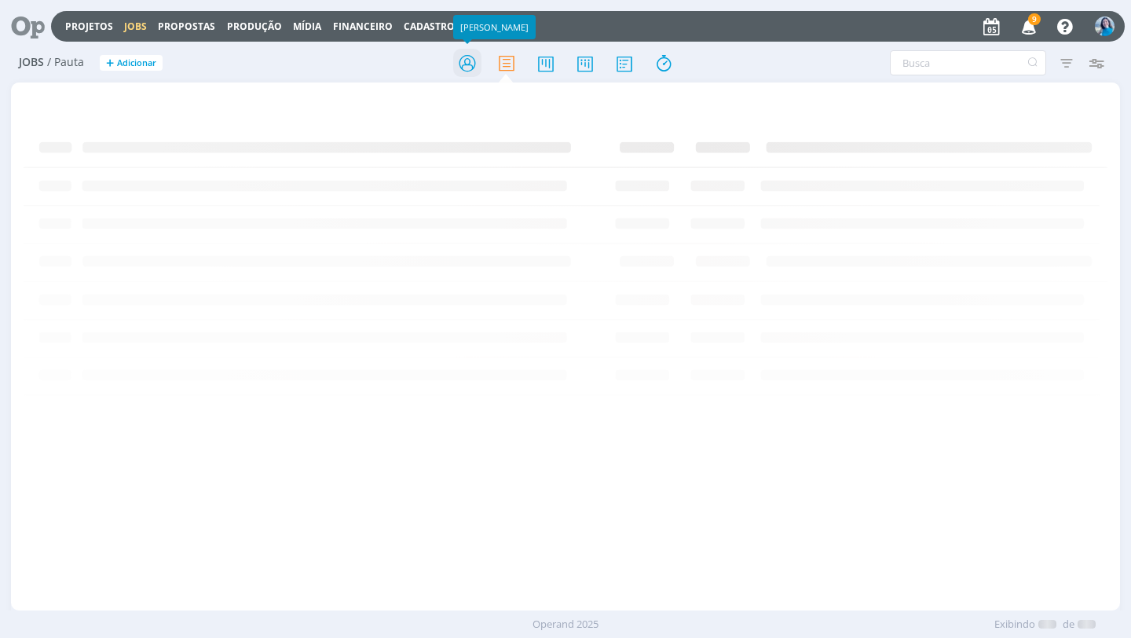 The width and height of the screenshot is (1131, 638). I want to click on span: Propostas, so click(186, 26).